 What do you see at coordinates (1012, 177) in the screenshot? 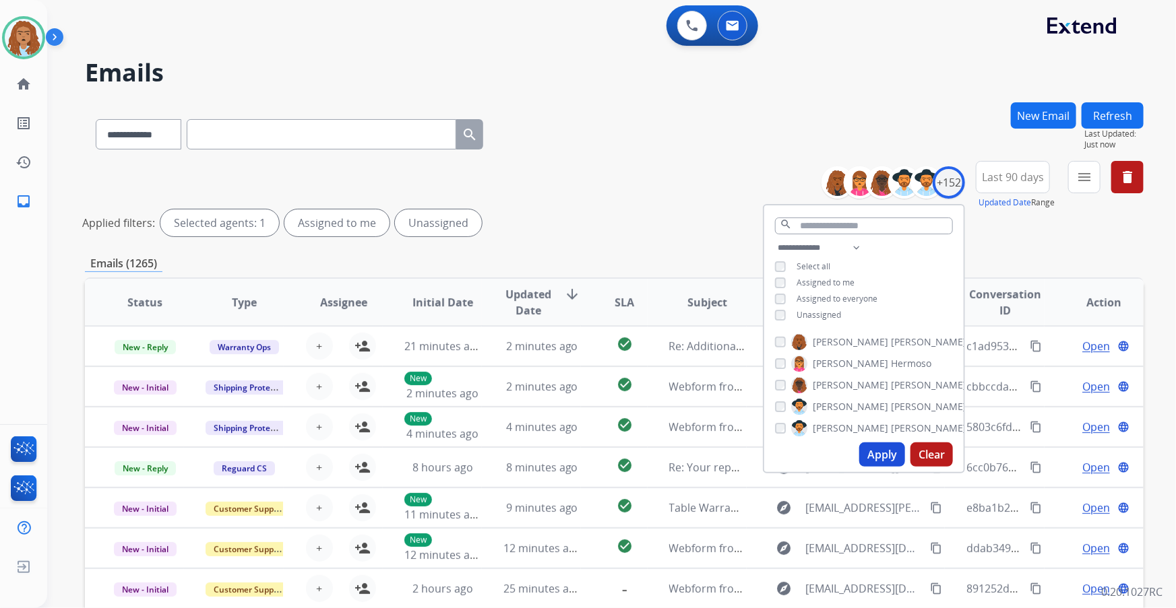
I see `span: Last 90 days` at bounding box center [1012, 177].